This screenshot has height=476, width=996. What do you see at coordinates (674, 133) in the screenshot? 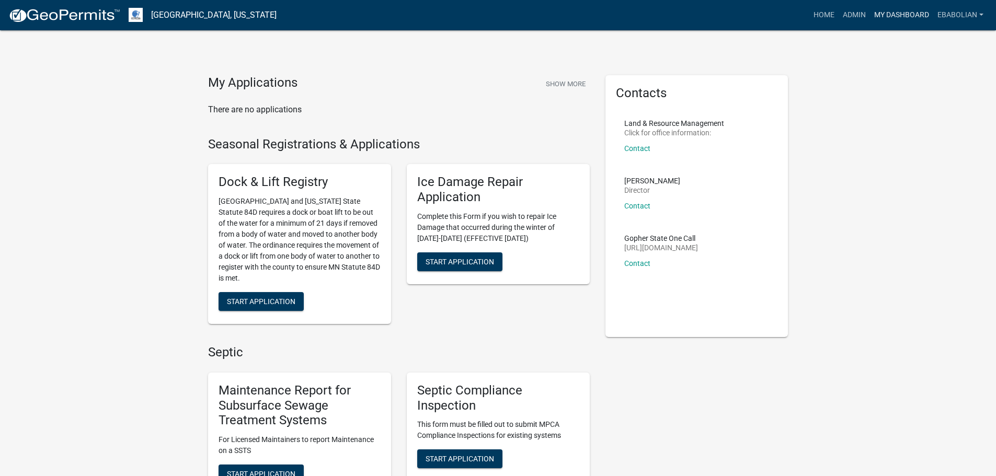
I see `p: Click for office information:` at bounding box center [674, 133].